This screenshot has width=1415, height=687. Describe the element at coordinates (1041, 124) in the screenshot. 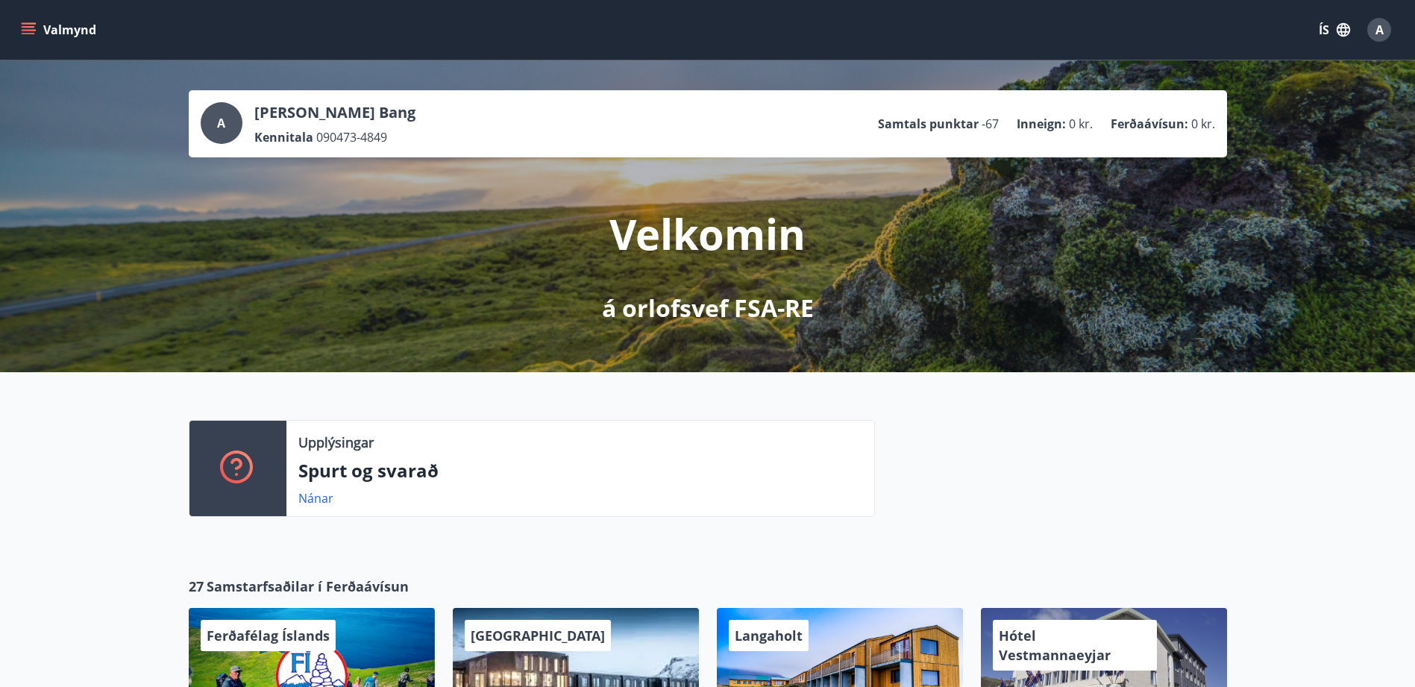

I see `p: Inneign :` at that location.